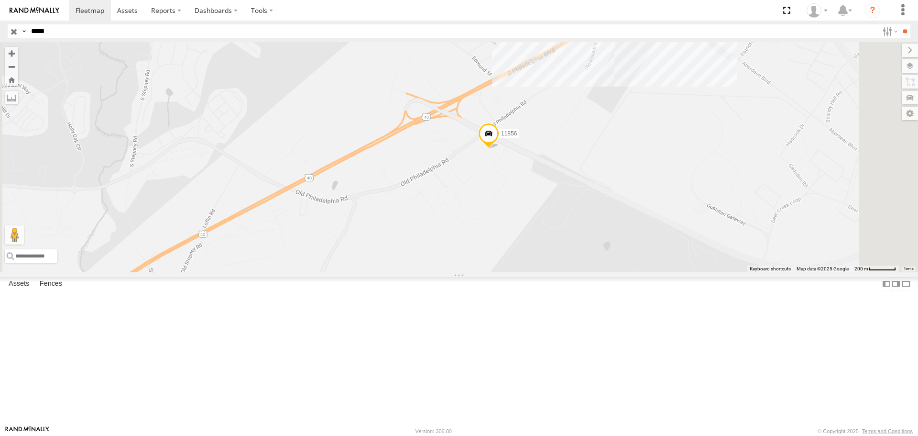  I want to click on button: Drag Pegman onto the map to open Street View, so click(14, 235).